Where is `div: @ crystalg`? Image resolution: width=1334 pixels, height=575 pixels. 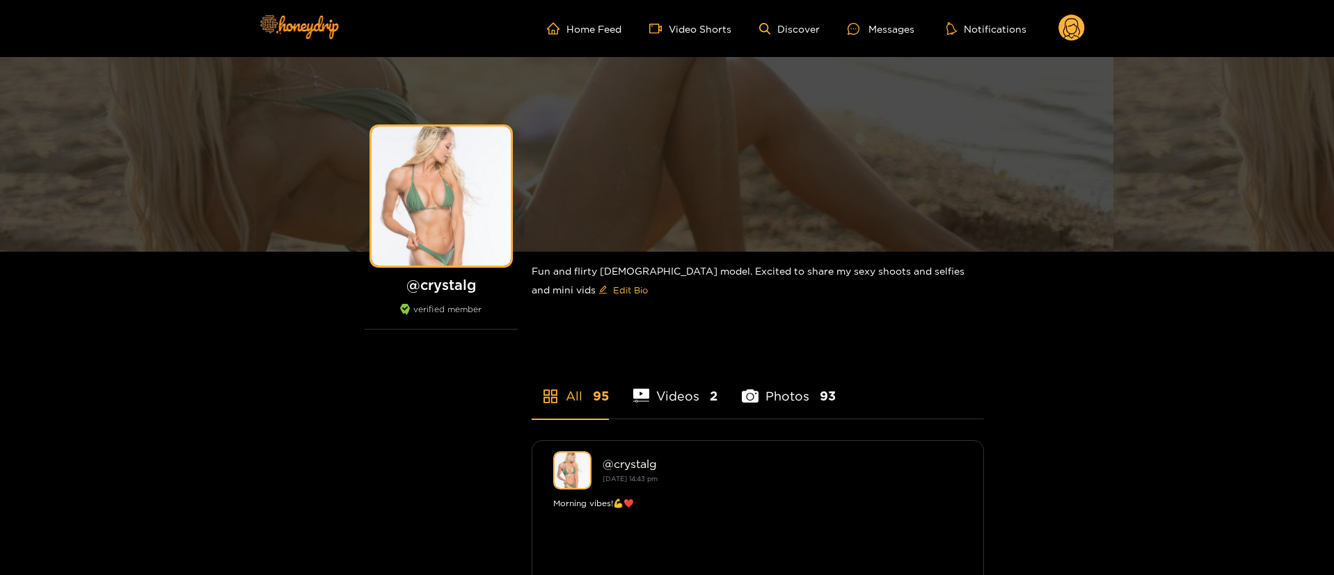
div: @ crystalg is located at coordinates (782, 464).